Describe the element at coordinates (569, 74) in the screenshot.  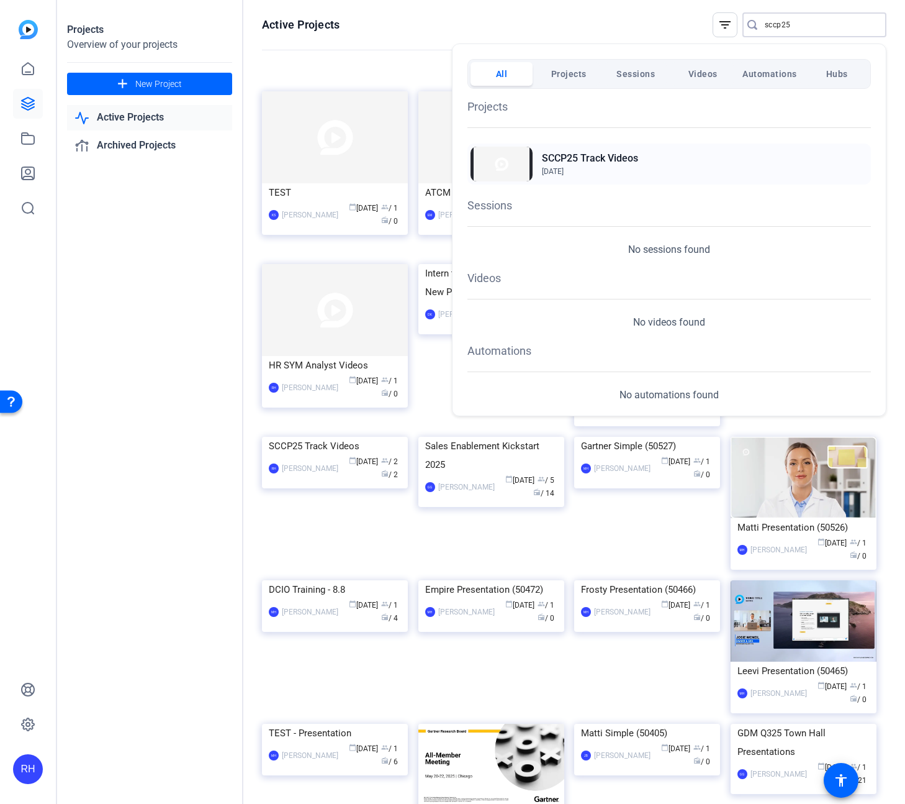
I see `span: Projects` at that location.